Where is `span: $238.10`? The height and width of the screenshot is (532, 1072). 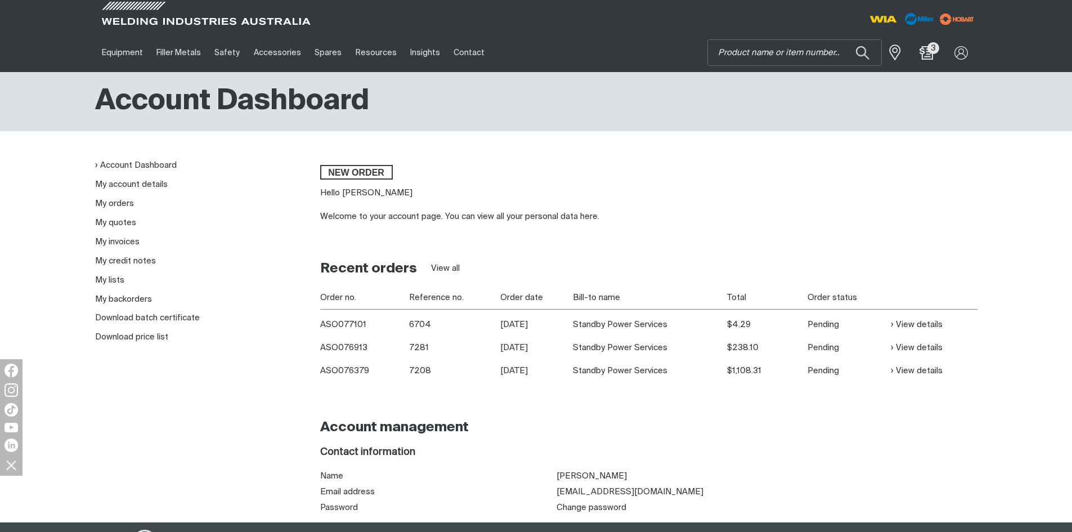
span: $238.10 is located at coordinates (743, 347).